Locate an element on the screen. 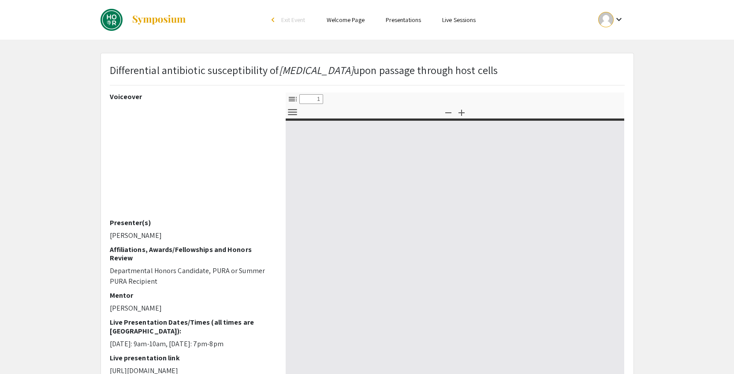 The width and height of the screenshot is (734, 374). mat-icon: Expand account dropdown is located at coordinates (619, 19).